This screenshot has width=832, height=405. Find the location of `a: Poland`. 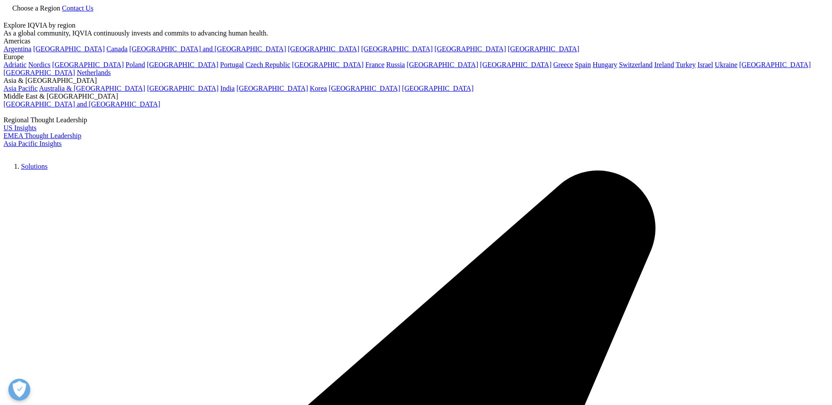

a: Poland is located at coordinates (135, 64).